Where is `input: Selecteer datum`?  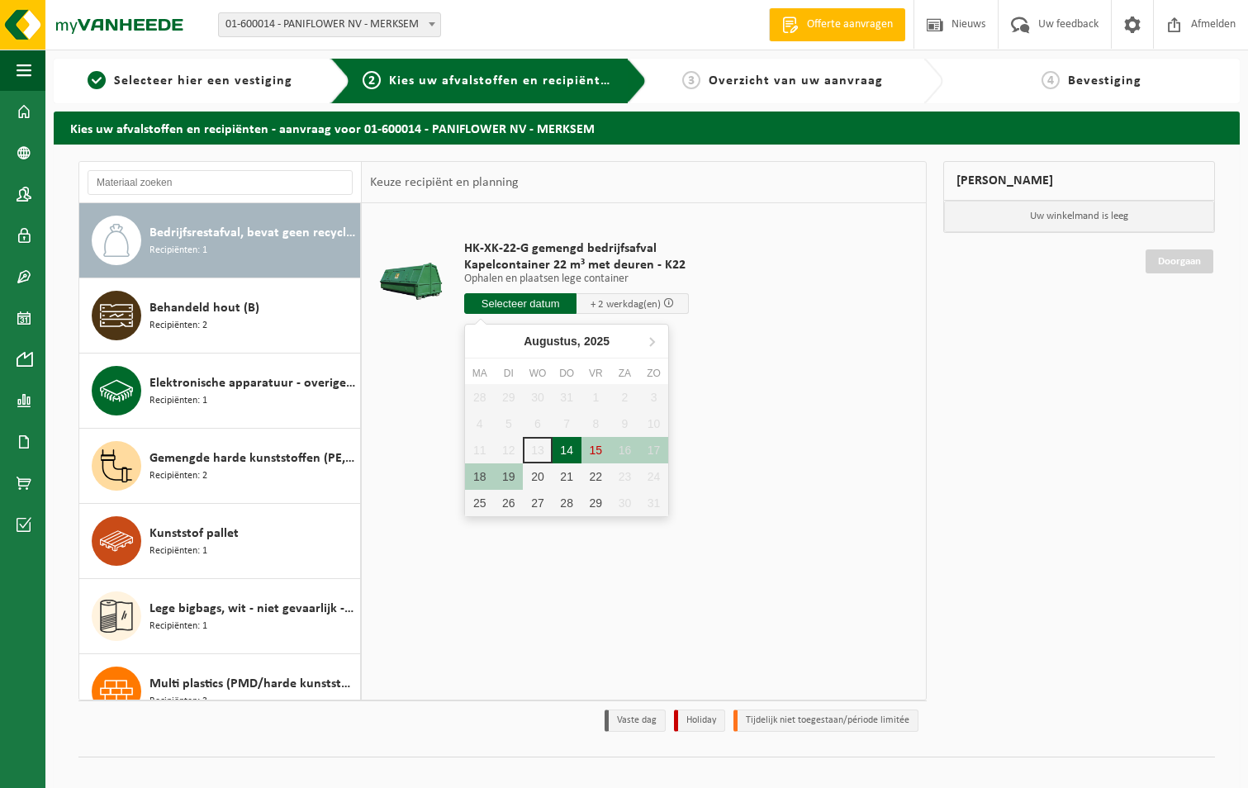 input: Selecteer datum is located at coordinates (520, 303).